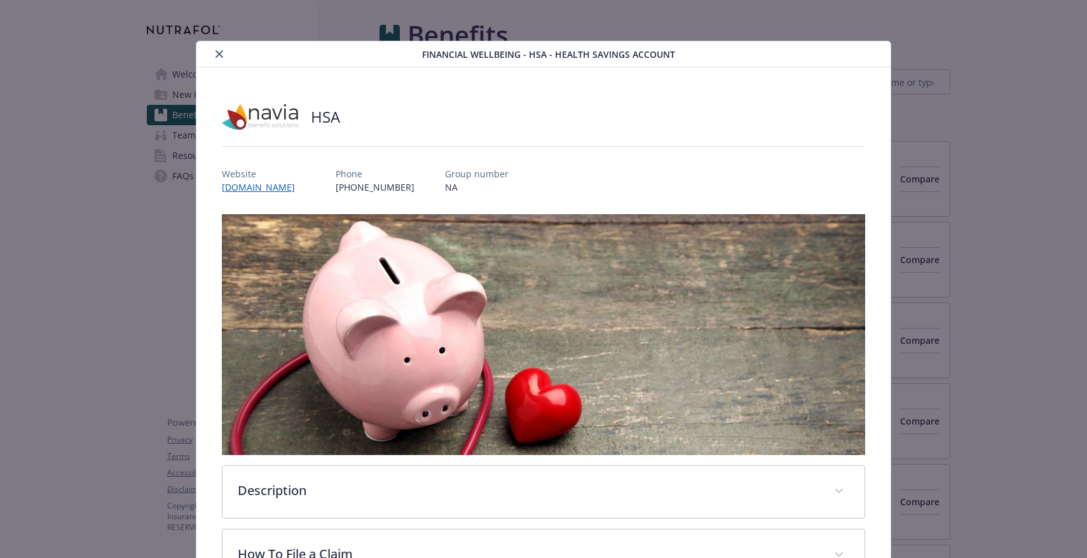  I want to click on p: Phone, so click(375, 174).